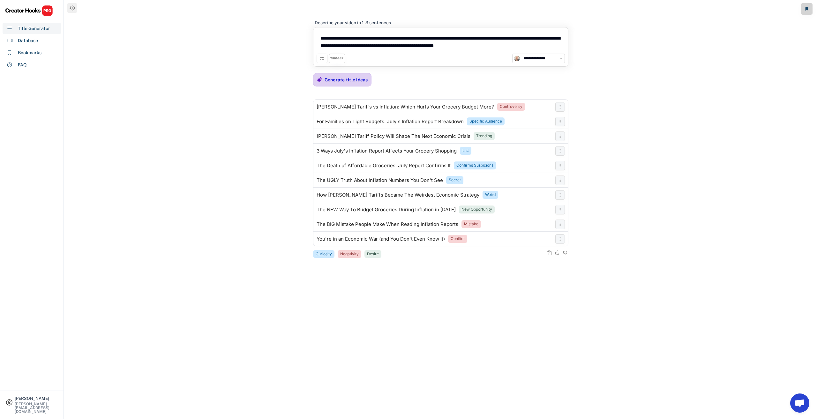 The height and width of the screenshot is (419, 817). I want to click on div: Weird, so click(490, 195).